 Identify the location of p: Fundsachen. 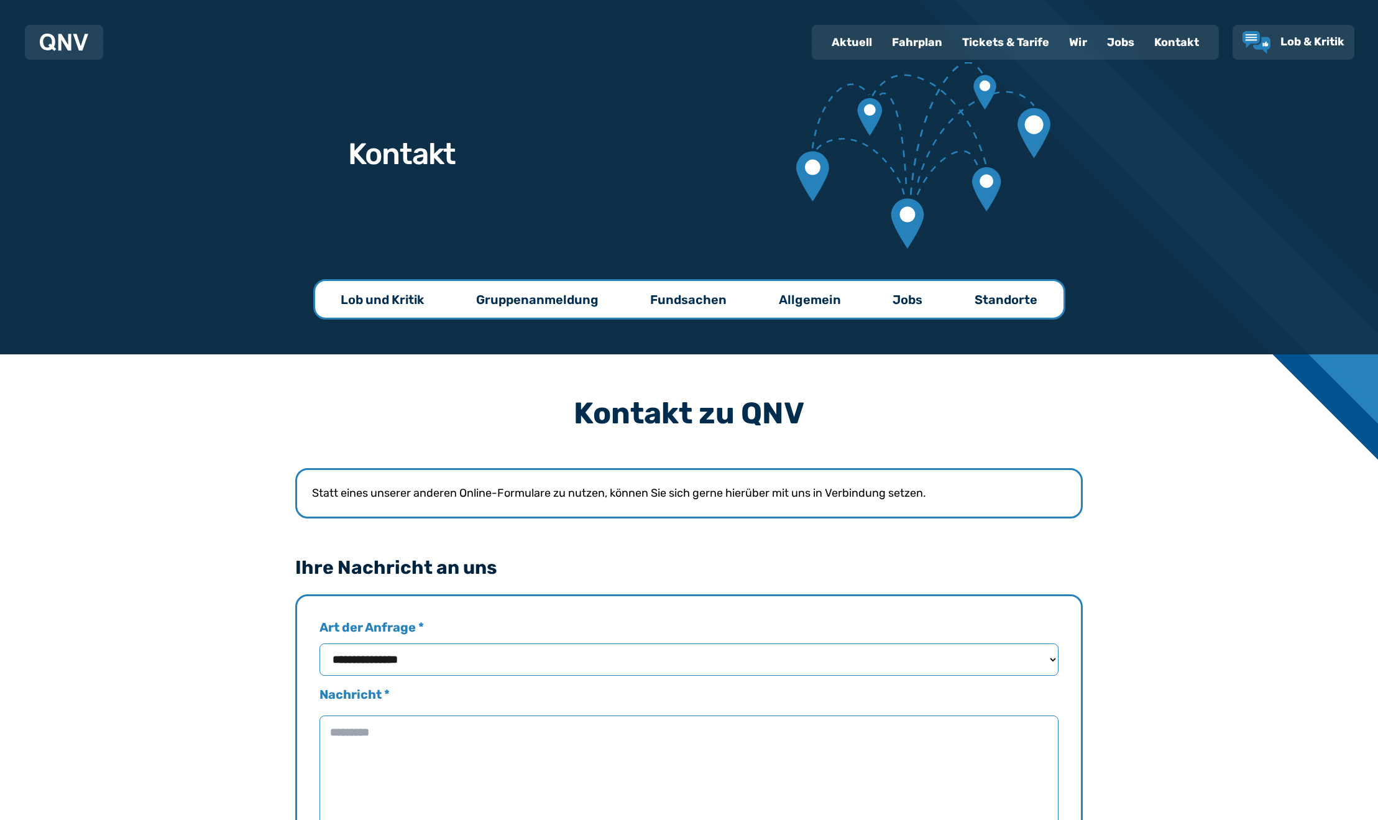
(688, 300).